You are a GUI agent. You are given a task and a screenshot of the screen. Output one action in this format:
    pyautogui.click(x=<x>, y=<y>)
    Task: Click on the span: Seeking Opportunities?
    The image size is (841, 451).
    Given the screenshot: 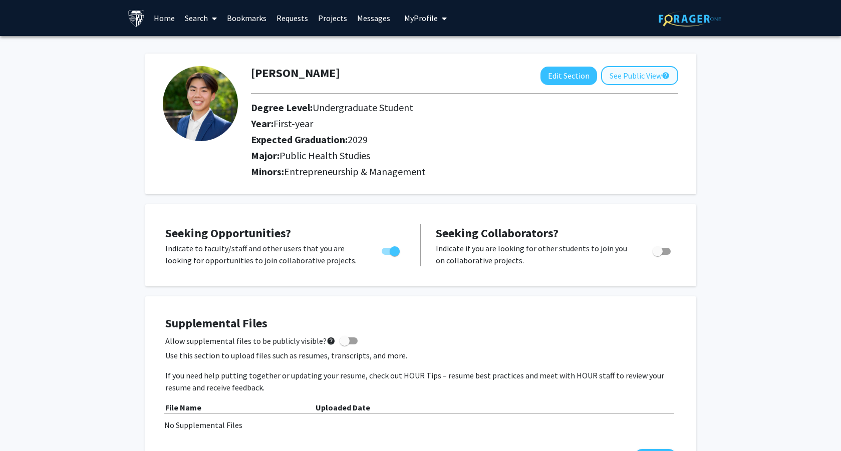 What is the action you would take?
    pyautogui.click(x=228, y=233)
    